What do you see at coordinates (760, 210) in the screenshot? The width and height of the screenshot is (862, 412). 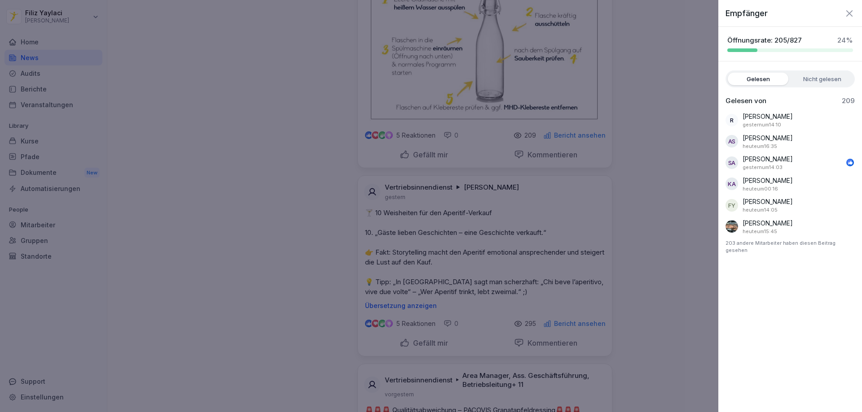 I see `p: 26. September 2025 um 14:05` at bounding box center [760, 210].